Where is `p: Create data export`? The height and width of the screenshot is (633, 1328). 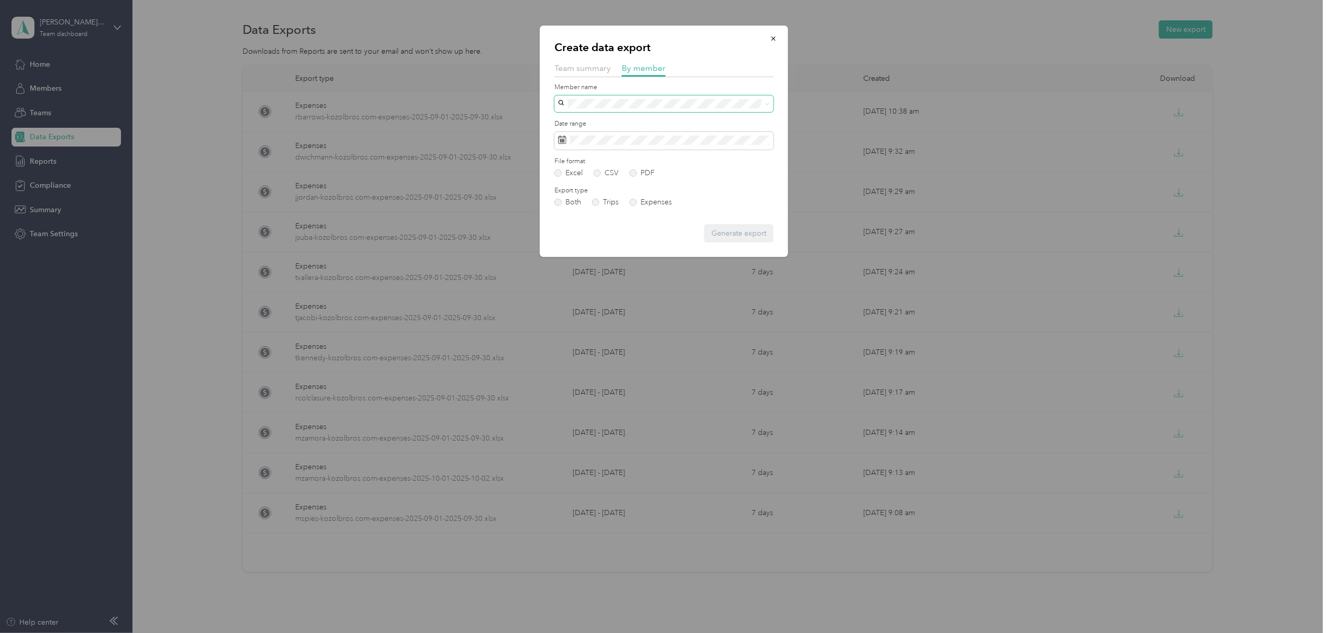
p: Create data export is located at coordinates (664, 47).